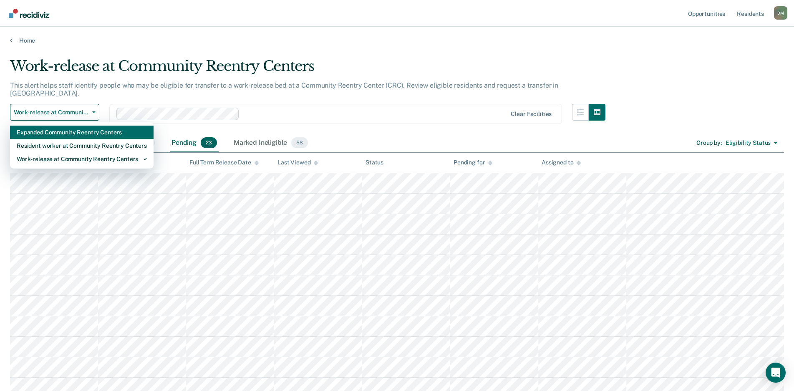 This screenshot has height=391, width=794. What do you see at coordinates (709, 143) in the screenshot?
I see `div: Group by :` at bounding box center [709, 143].